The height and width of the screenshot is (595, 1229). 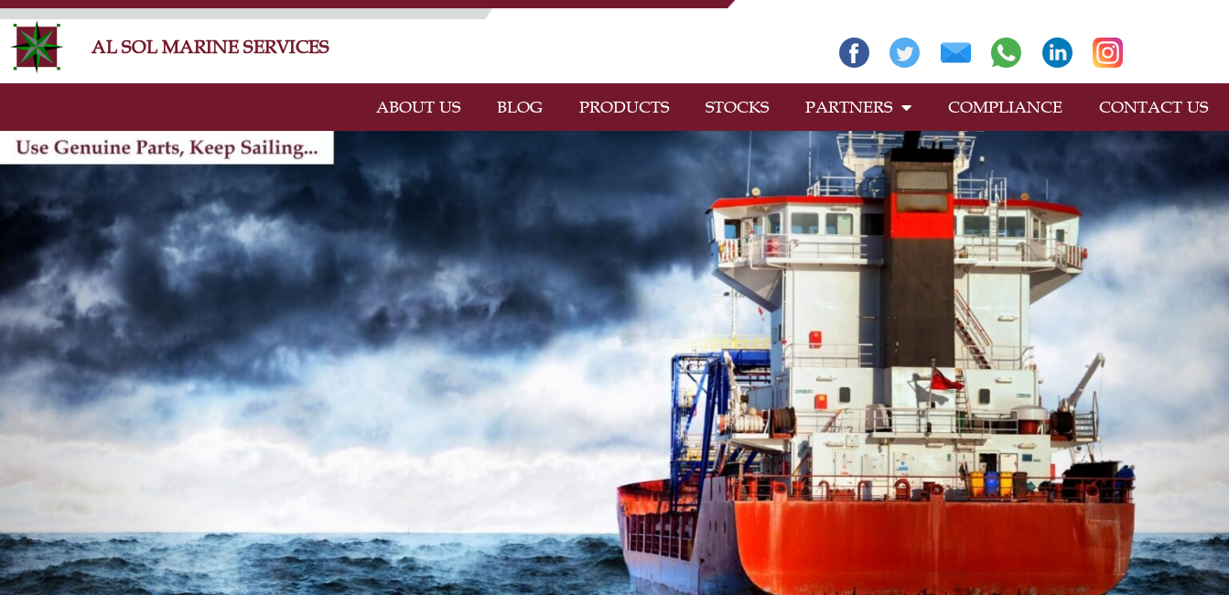 What do you see at coordinates (1005, 107) in the screenshot?
I see `a: COMPLIANCE` at bounding box center [1005, 107].